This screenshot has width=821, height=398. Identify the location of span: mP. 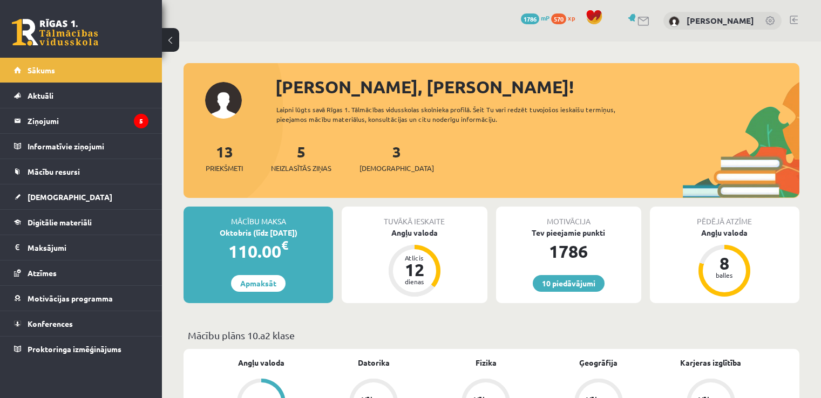
(545, 18).